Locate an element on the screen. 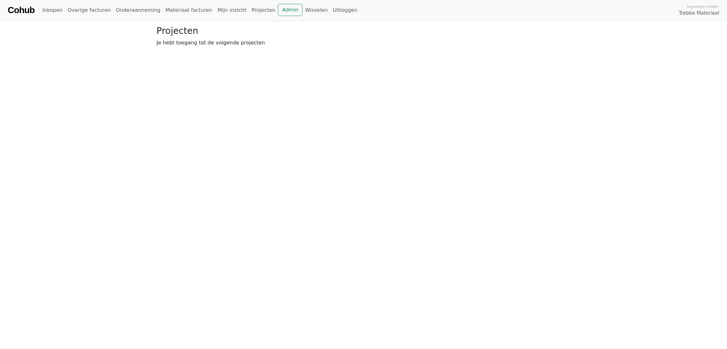 This screenshot has height=349, width=727. a: Cohub is located at coordinates (21, 10).